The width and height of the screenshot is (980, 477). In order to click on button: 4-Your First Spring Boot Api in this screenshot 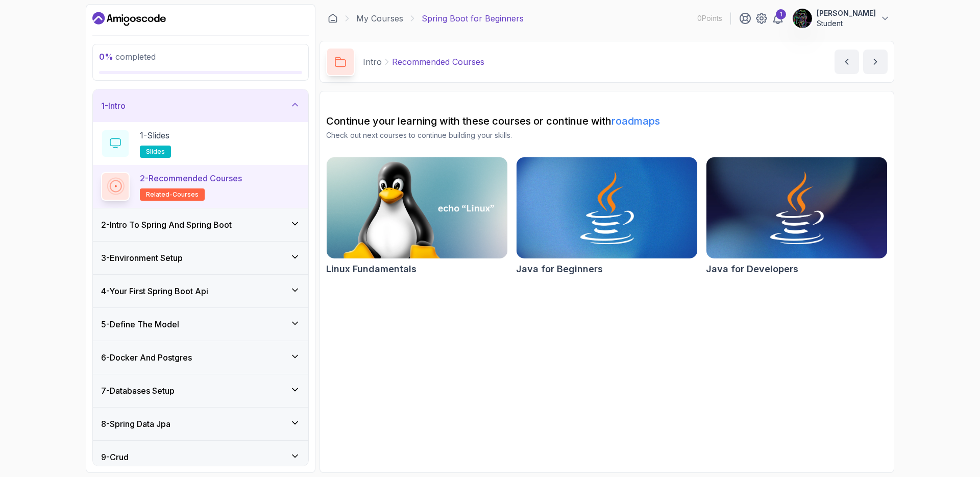, I will do `click(201, 291)`.